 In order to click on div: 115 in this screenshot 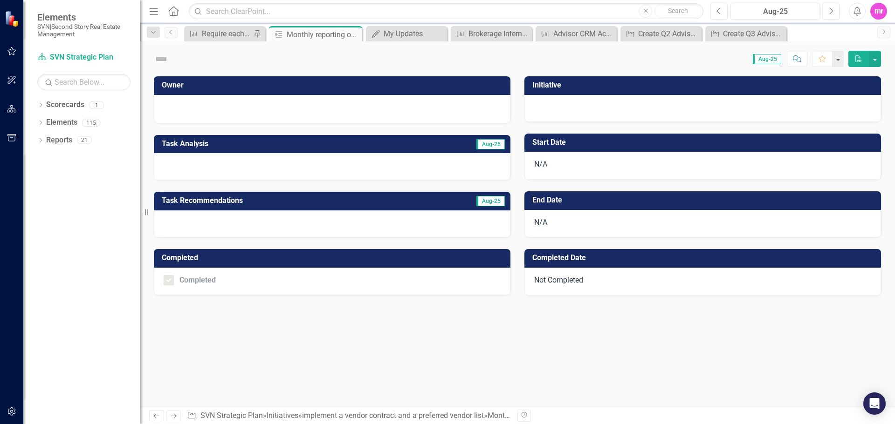, I will do `click(91, 123)`.